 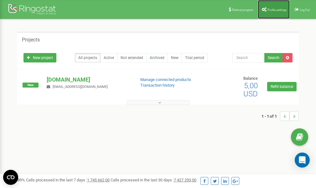 I want to click on span: 5,00 USD, so click(x=251, y=90).